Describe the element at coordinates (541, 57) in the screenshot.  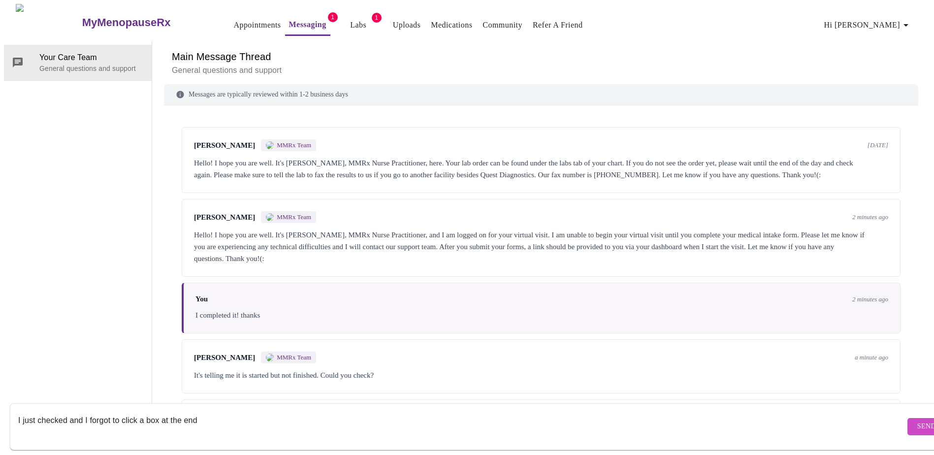
I see `h6: Main Message Thread` at that location.